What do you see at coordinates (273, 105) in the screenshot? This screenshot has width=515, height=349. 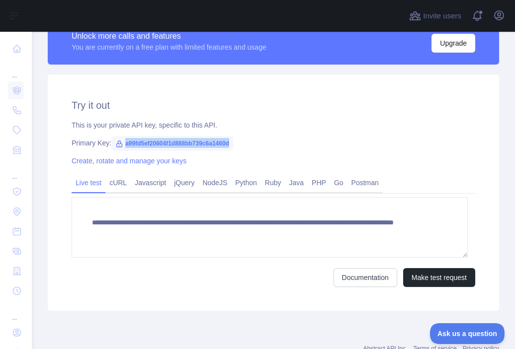 I see `h2: Try it out` at bounding box center [273, 105].